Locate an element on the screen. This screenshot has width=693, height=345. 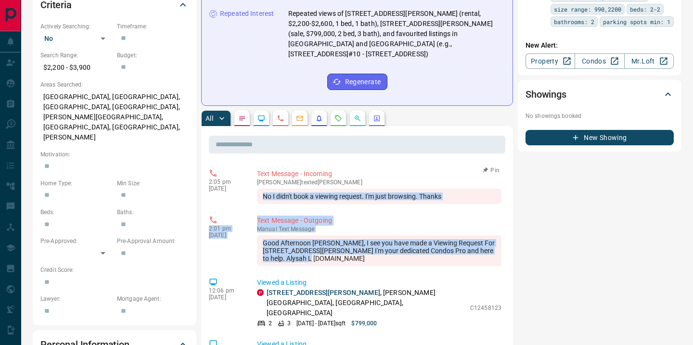
p: 2:05 pm is located at coordinates (226, 182).